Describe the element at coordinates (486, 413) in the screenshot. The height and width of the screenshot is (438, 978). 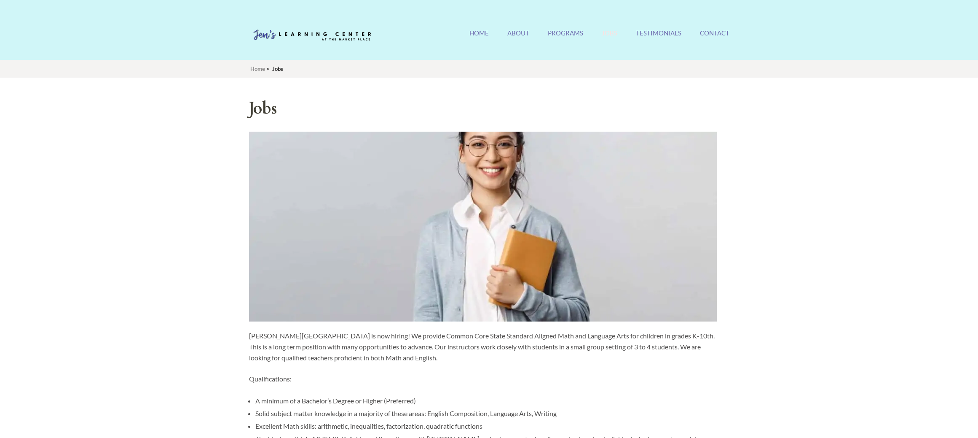
I see `li: Solid subject matter knowledge in a majority of these areas: English Composition, Language Arts, ...` at that location.